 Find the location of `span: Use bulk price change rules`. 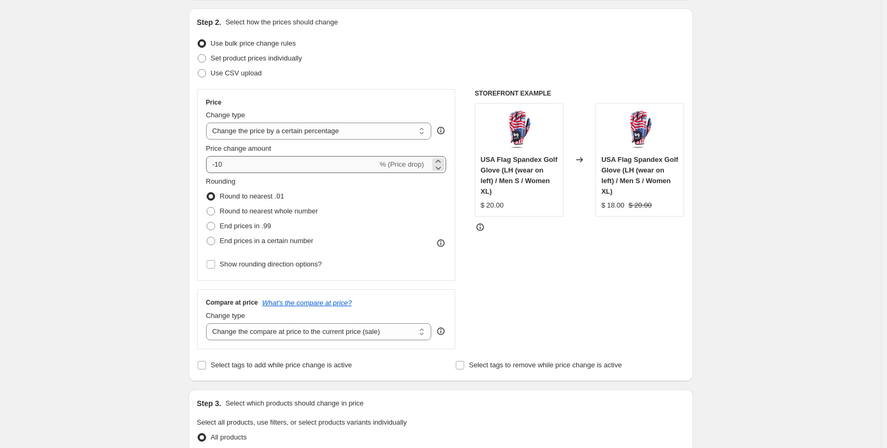

span: Use bulk price change rules is located at coordinates (253, 43).